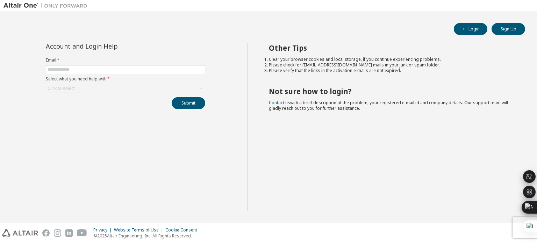 This screenshot has height=243, width=537. Describe the element at coordinates (391, 59) in the screenshot. I see `li: Clear your browser cookies and local storage, if you continue experiencing problems.` at that location.